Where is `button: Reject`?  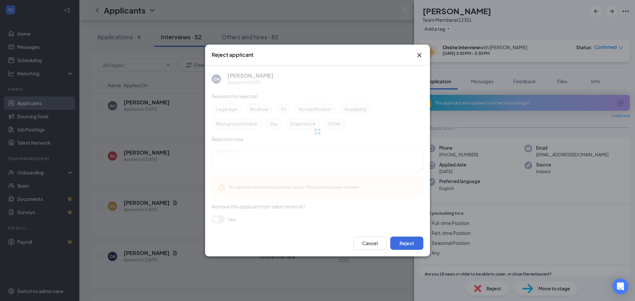
button: Reject is located at coordinates (407, 244).